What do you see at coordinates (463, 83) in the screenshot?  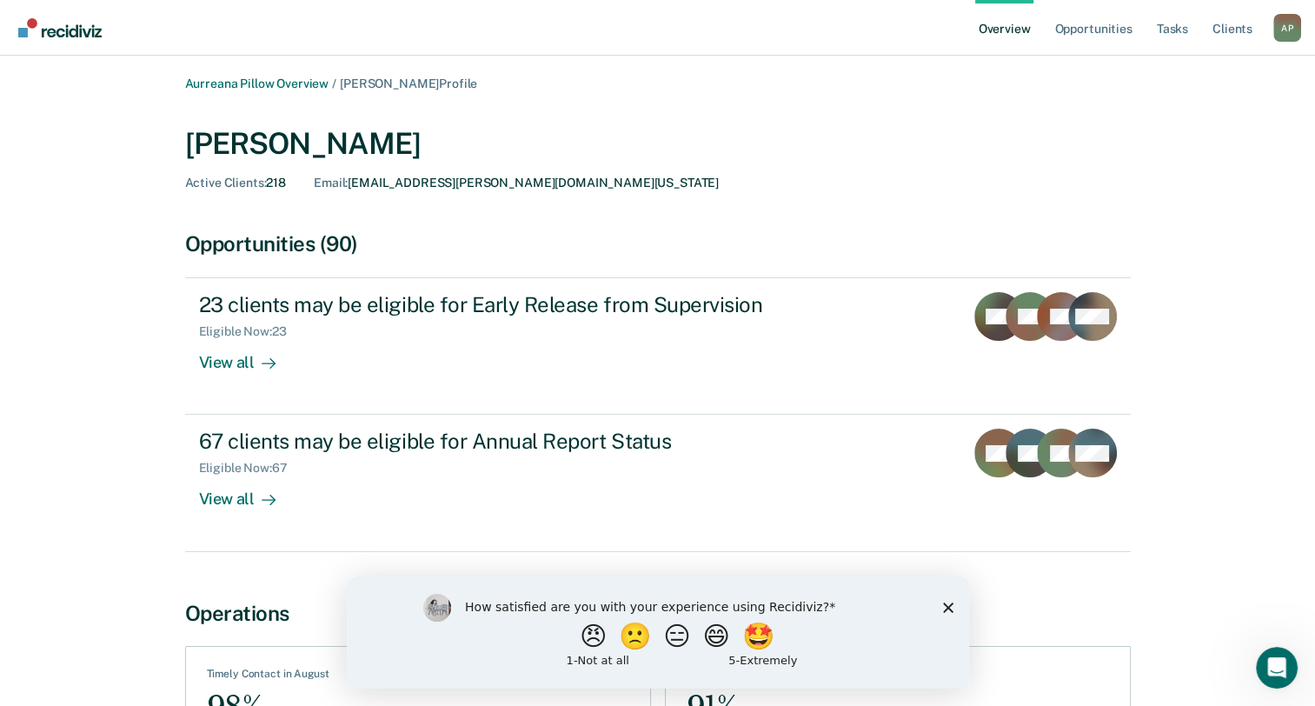 I see `div: 5 - Extremely` at bounding box center [463, 83].